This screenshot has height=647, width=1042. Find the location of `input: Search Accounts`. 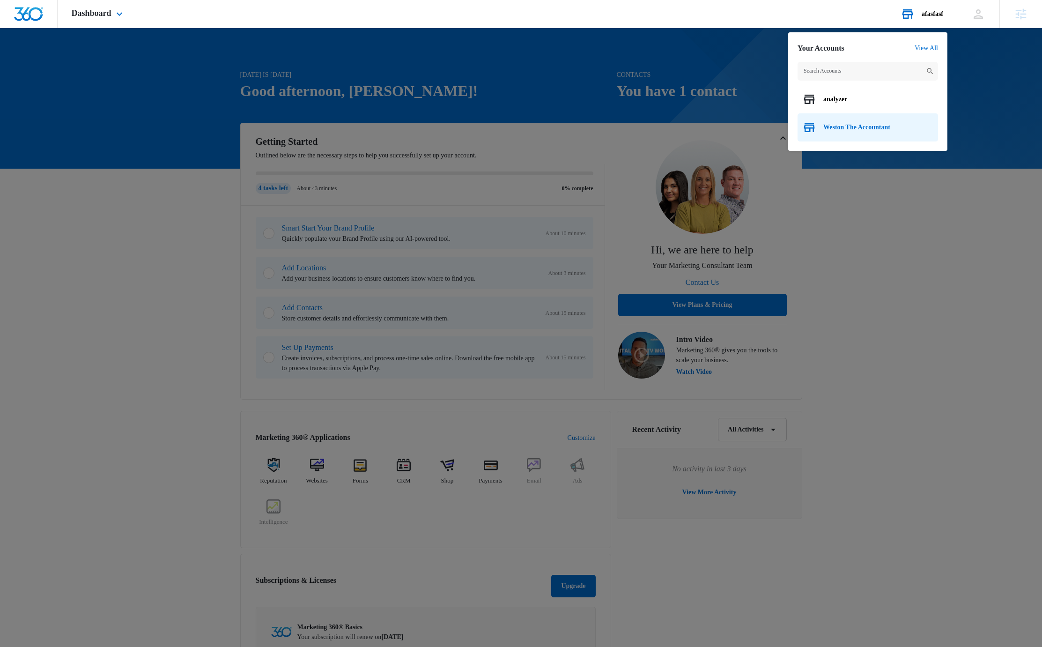

input: Search Accounts is located at coordinates (868, 71).